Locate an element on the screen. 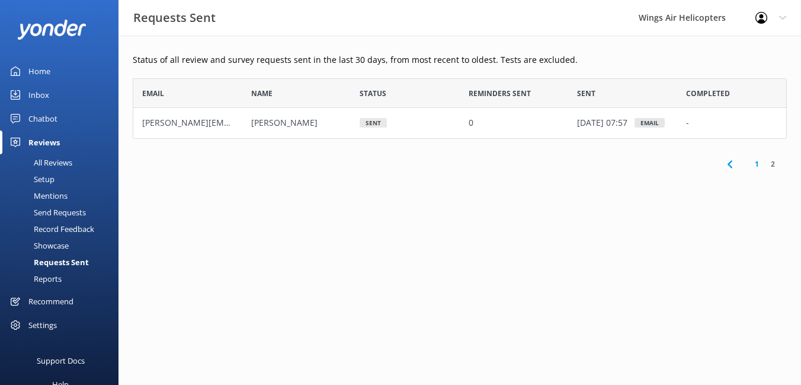 This screenshot has height=385, width=801. a: Requests Sent is located at coordinates (63, 262).